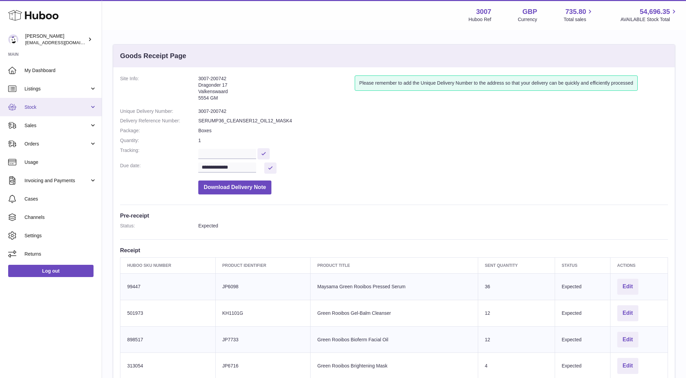  Describe the element at coordinates (394, 340) in the screenshot. I see `td: Green Rooibos Bioferm Facial Oil` at that location.